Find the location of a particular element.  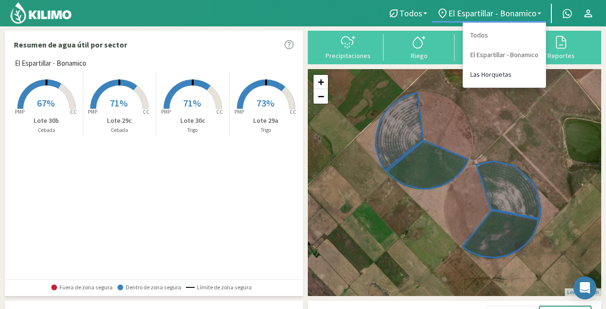

p: Lote 30c is located at coordinates (193, 120).